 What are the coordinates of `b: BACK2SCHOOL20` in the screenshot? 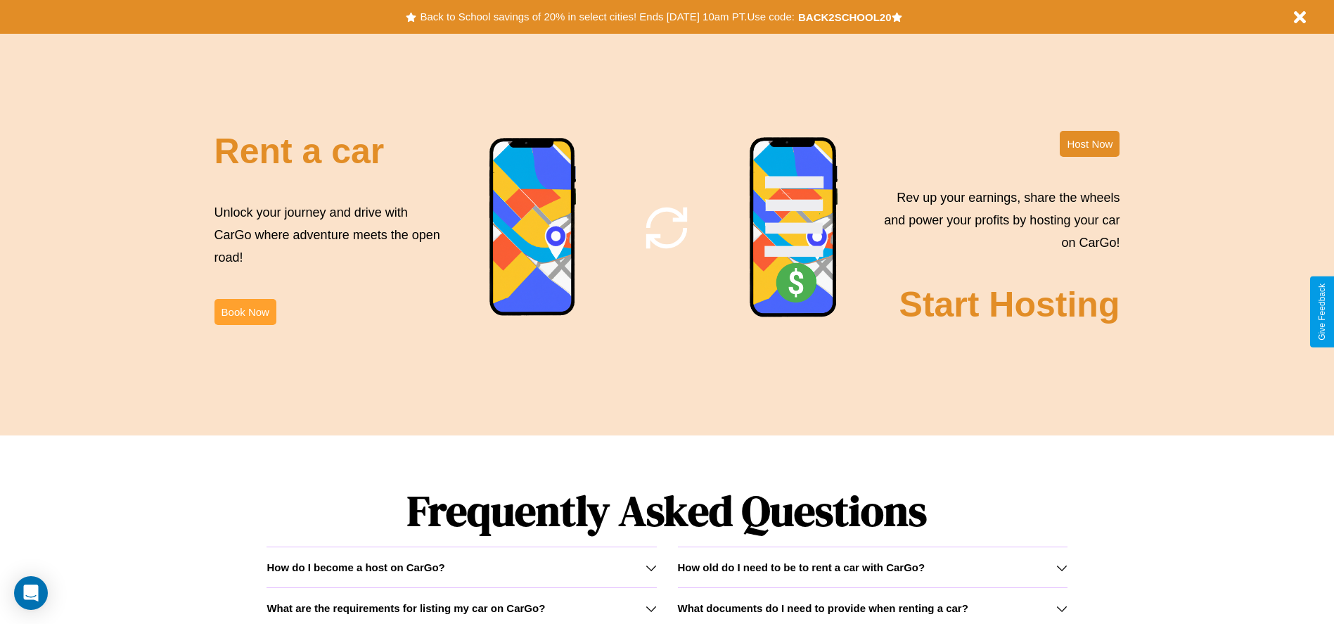 It's located at (844, 17).